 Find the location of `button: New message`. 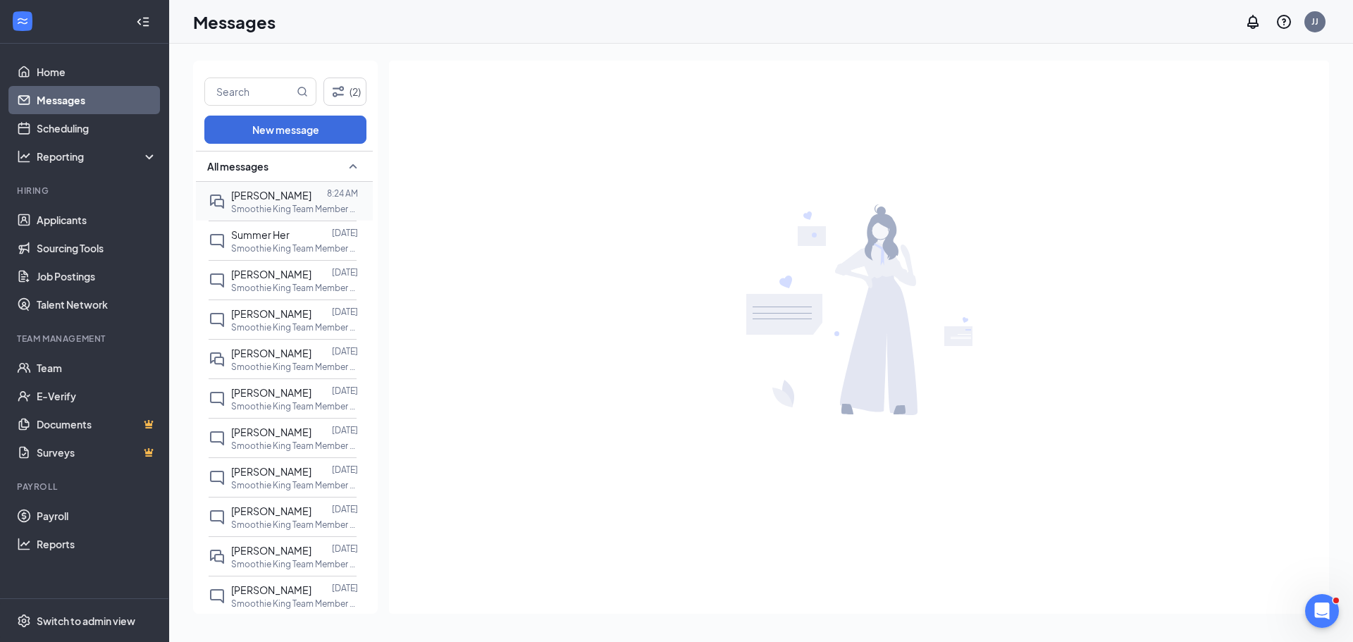

button: New message is located at coordinates (285, 130).